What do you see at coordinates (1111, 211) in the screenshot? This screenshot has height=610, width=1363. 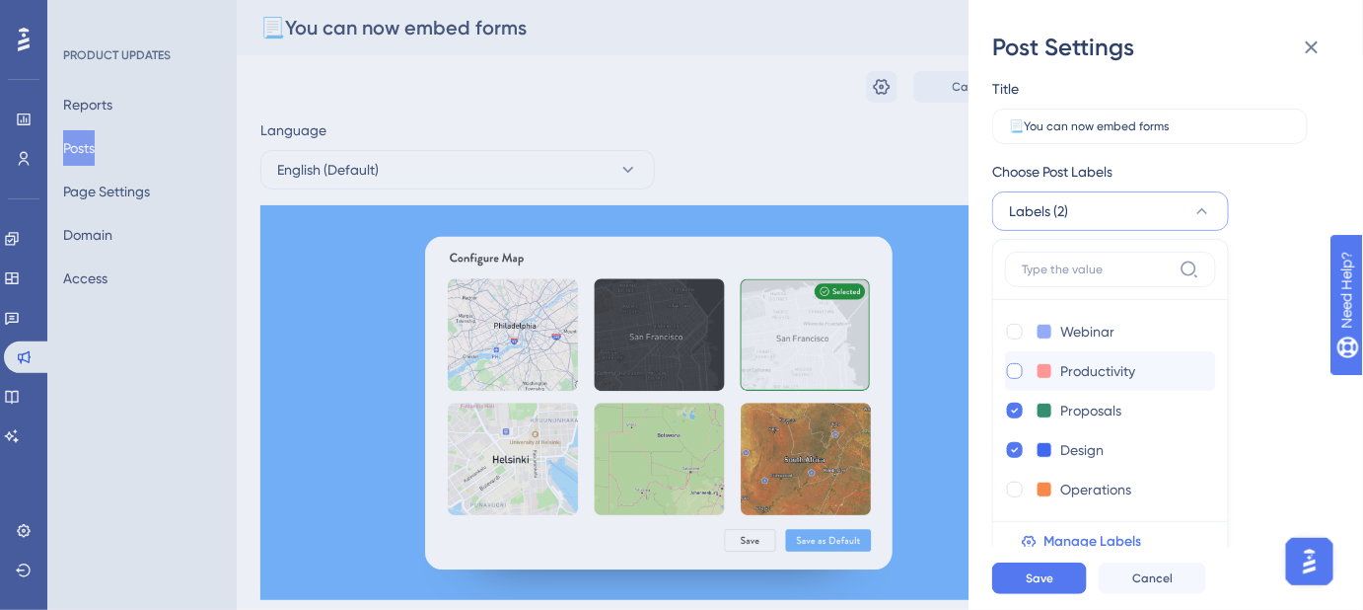 I see `button: Labels (2)` at bounding box center [1111, 211].